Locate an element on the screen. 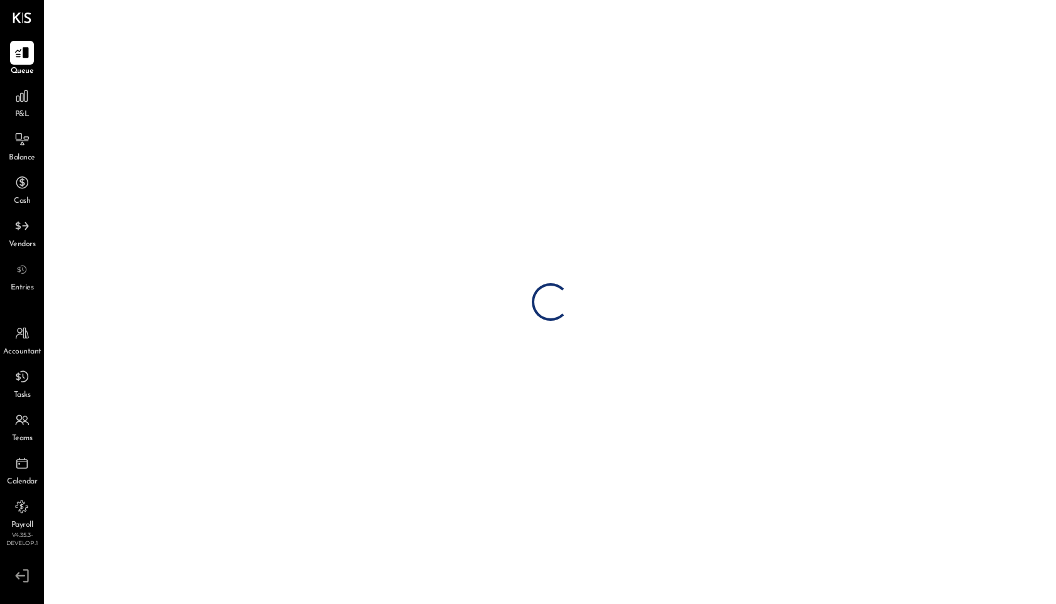 This screenshot has width=1056, height=604. a: P&L is located at coordinates (22, 102).